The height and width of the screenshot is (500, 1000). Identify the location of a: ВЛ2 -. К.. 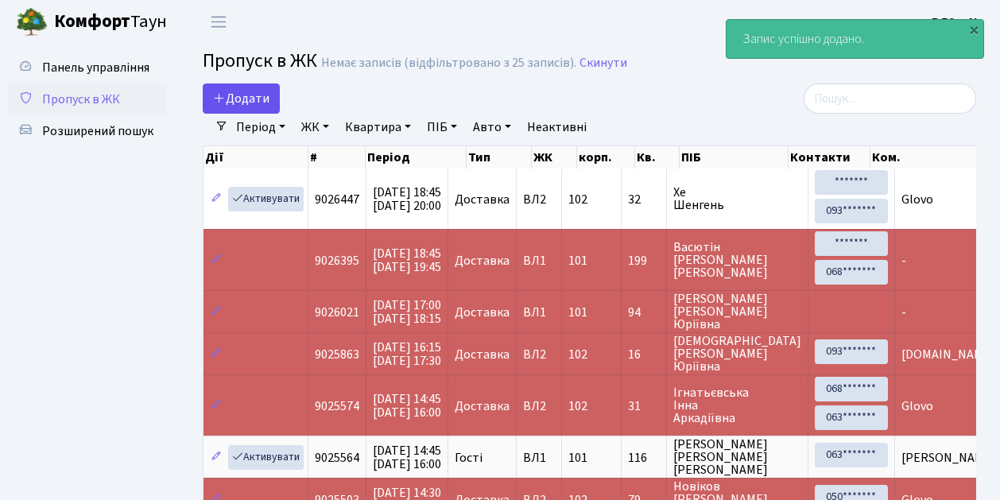
(956, 22).